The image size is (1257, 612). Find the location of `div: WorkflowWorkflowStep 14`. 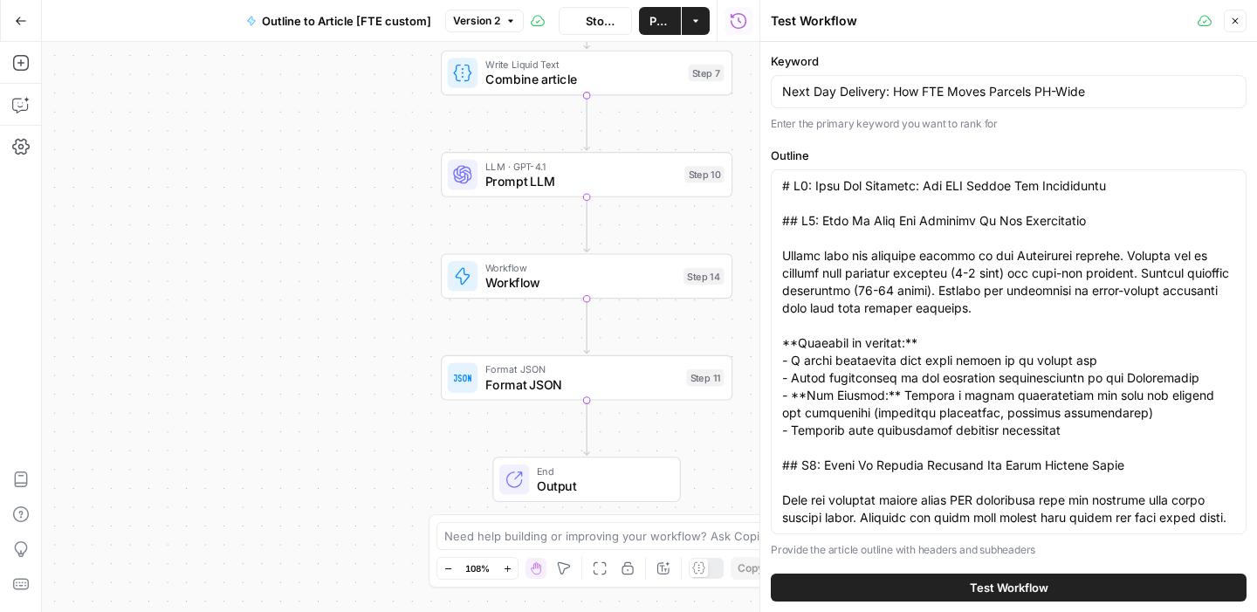

div: WorkflowWorkflowStep 14 is located at coordinates (587, 276).